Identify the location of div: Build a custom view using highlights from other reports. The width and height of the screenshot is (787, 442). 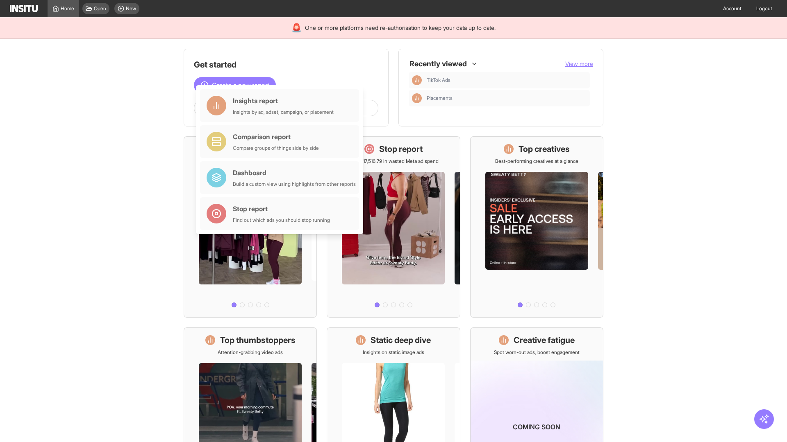
(294, 184).